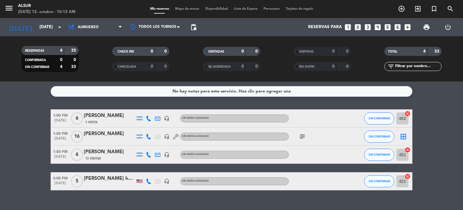  Describe the element at coordinates (398, 27) in the screenshot. I see `i: looks_6` at that location.